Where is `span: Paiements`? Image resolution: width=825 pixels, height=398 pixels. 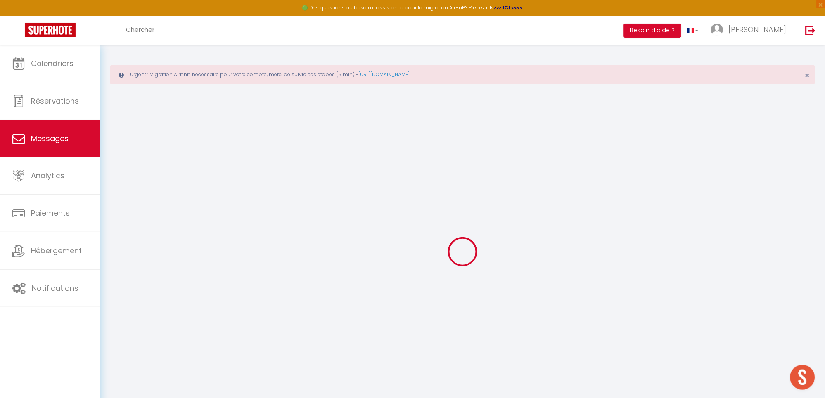
span: Paiements is located at coordinates (50, 213).